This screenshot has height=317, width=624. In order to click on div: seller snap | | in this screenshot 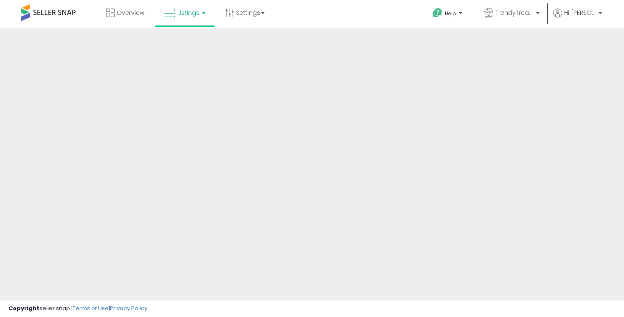, I will do `click(78, 308)`.